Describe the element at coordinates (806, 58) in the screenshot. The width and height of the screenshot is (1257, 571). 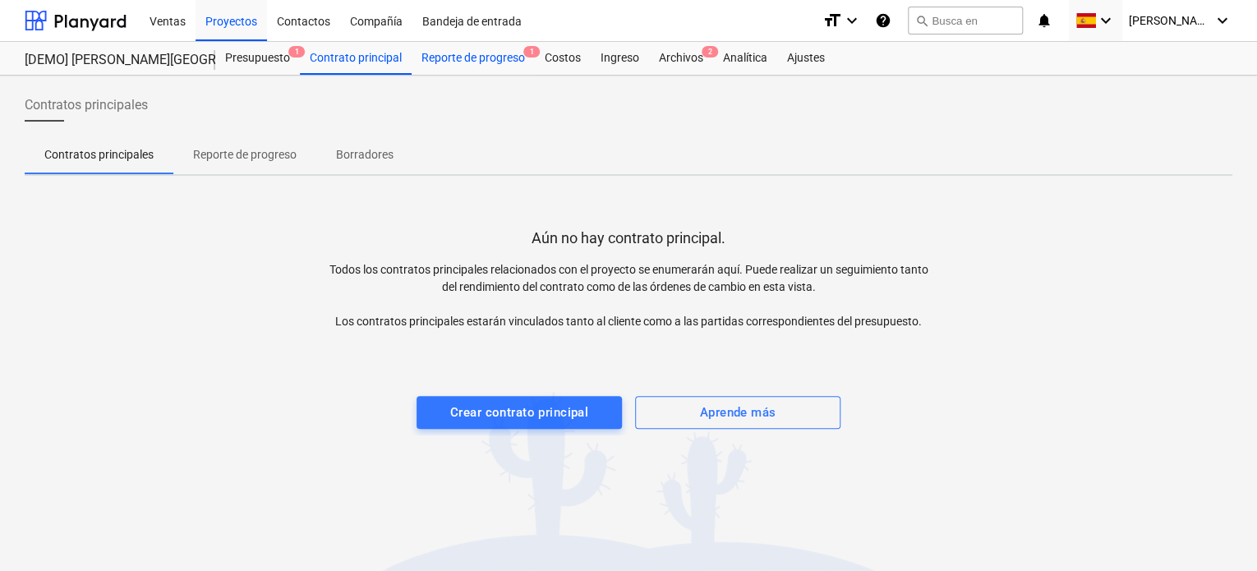
I see `a: Ajustes` at that location.